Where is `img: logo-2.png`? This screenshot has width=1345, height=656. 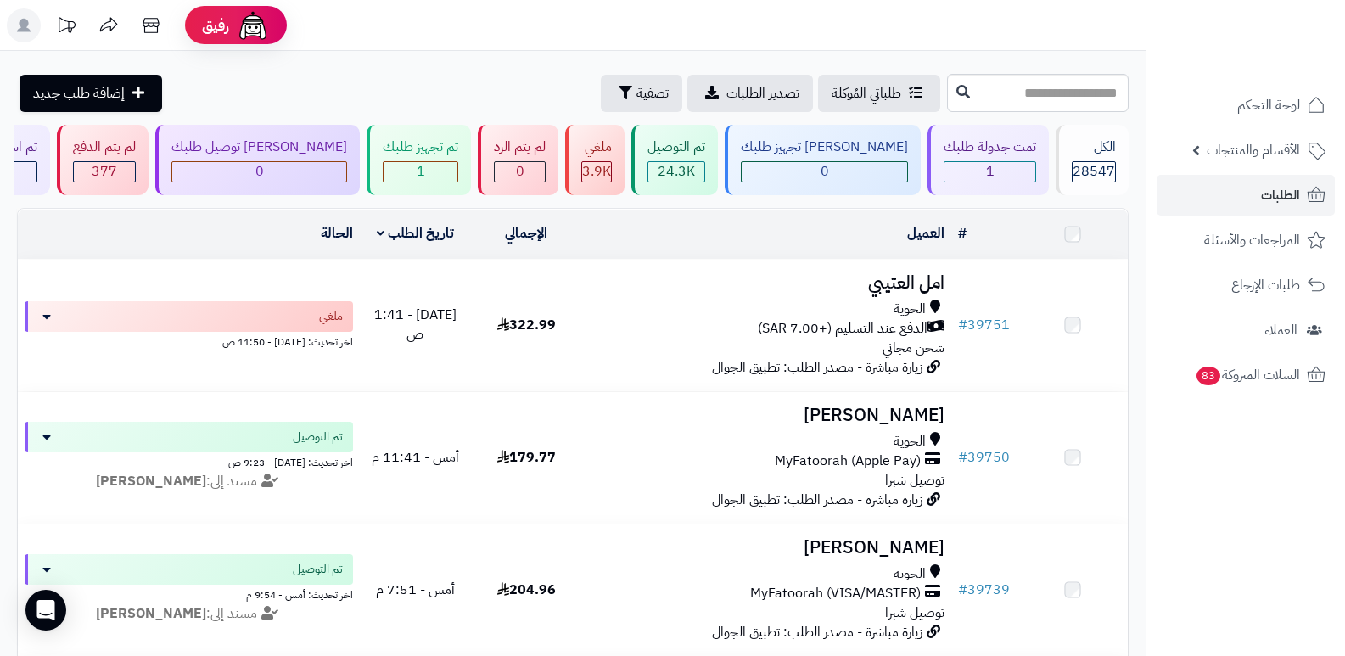
img: logo-2.png is located at coordinates (1279, 59).